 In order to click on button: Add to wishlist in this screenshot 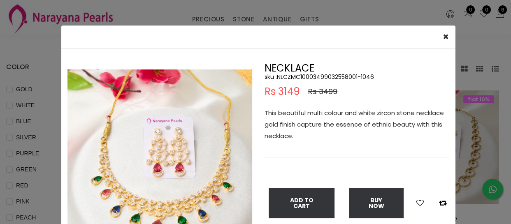, I will do `click(420, 203)`.